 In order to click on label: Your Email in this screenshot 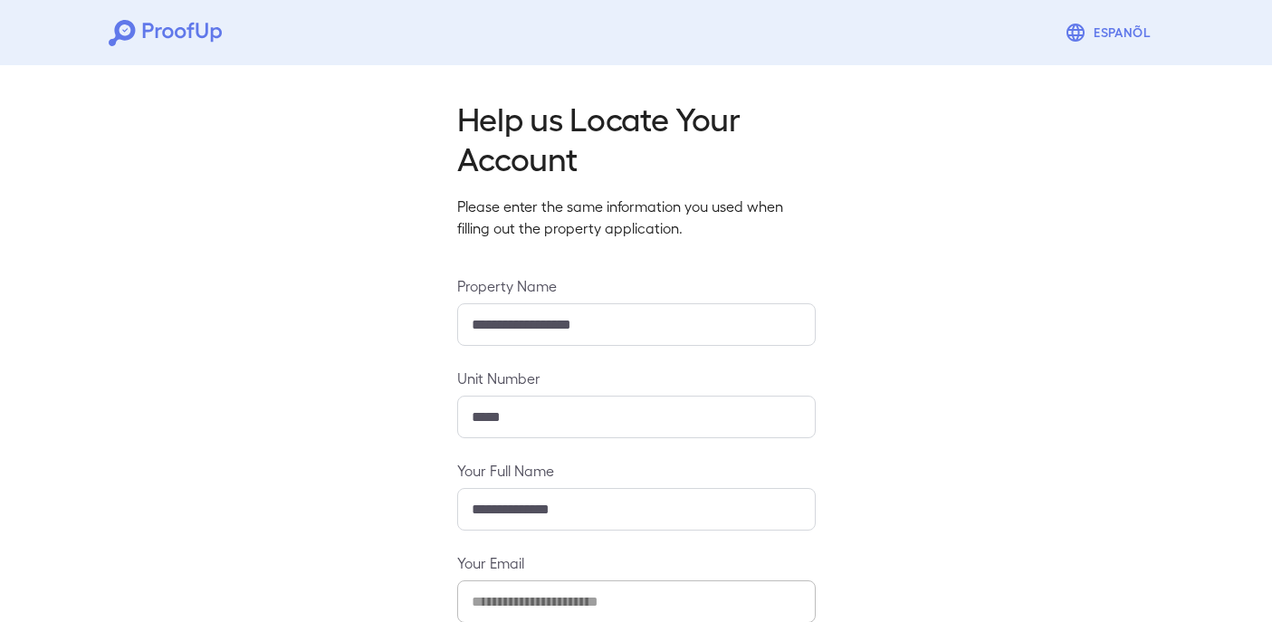, I will do `click(636, 562)`.